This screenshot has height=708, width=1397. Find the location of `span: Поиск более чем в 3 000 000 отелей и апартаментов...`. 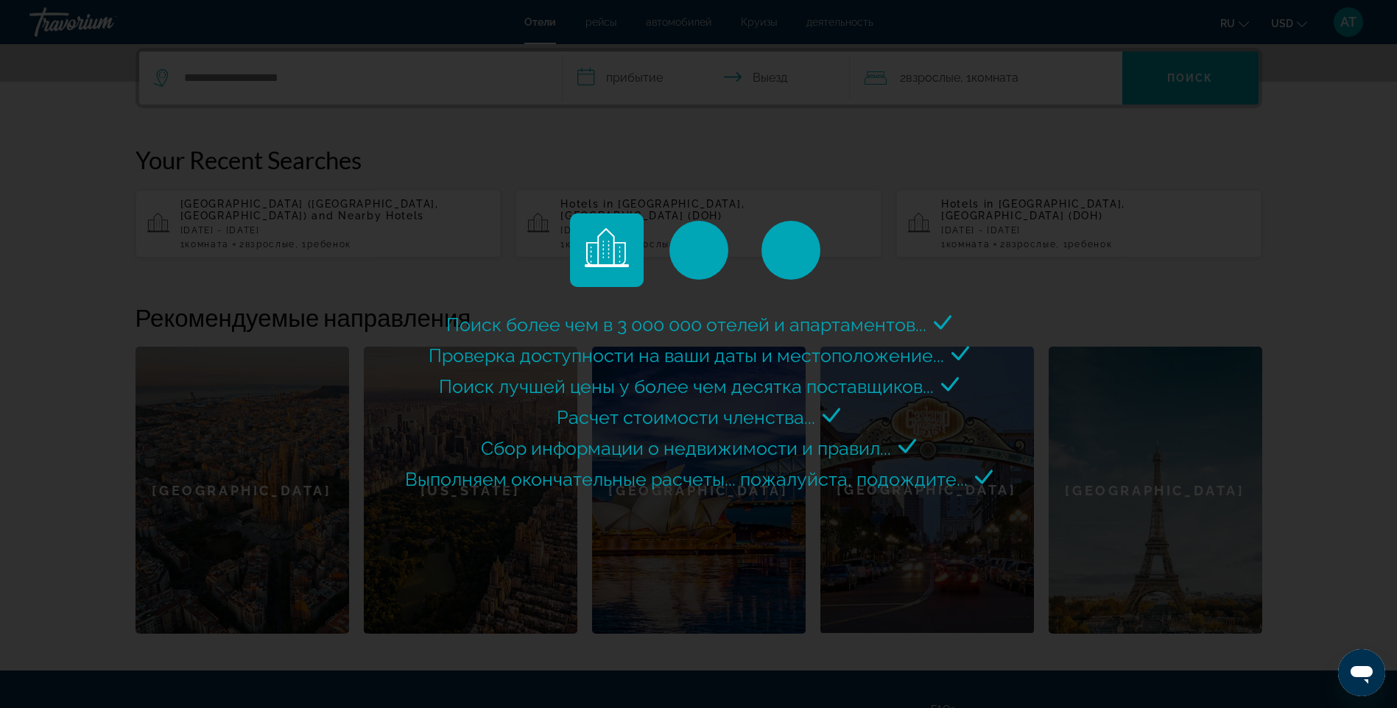

span: Поиск более чем в 3 000 000 отелей и апартаментов... is located at coordinates (686, 325).